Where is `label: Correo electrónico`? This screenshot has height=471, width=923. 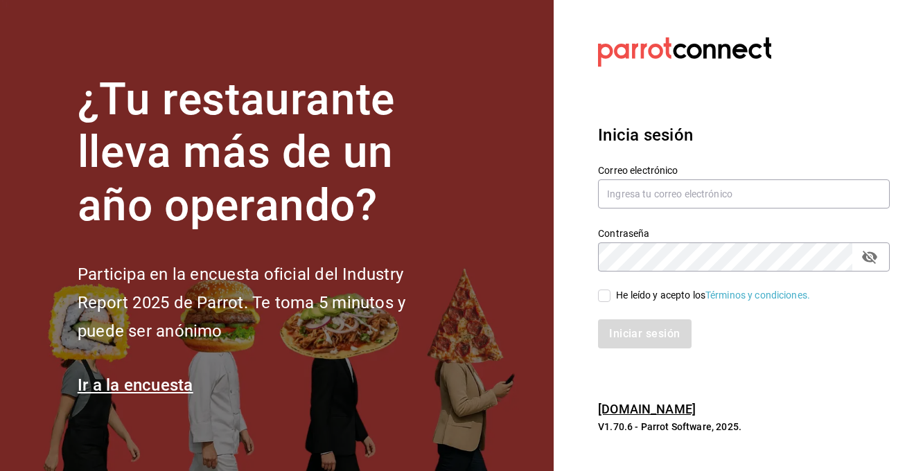 label: Correo electrónico is located at coordinates (744, 170).